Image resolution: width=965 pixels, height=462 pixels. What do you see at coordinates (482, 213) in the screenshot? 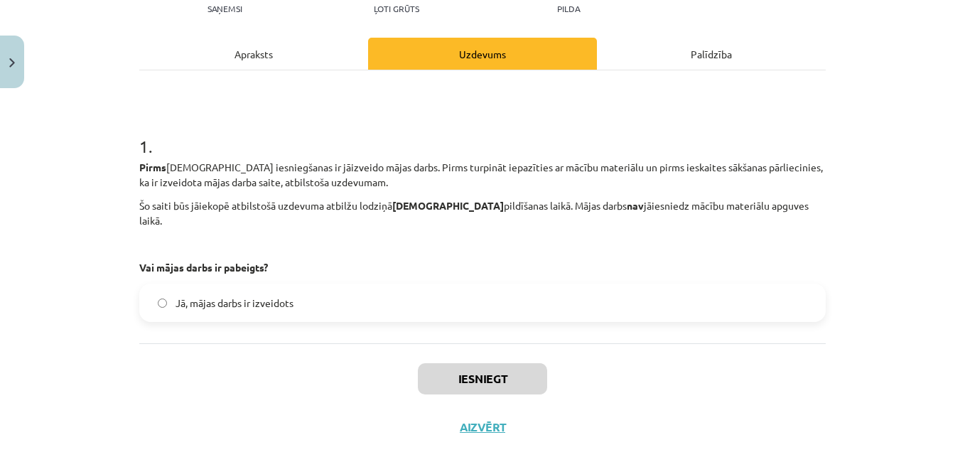
I see `p: Šo saiti būs jāiekopē atbilstošā uzdevuma atbilžu lodziņā pildīšanas laikā. Mājas darbs jāiesnied...` at bounding box center [482, 213].